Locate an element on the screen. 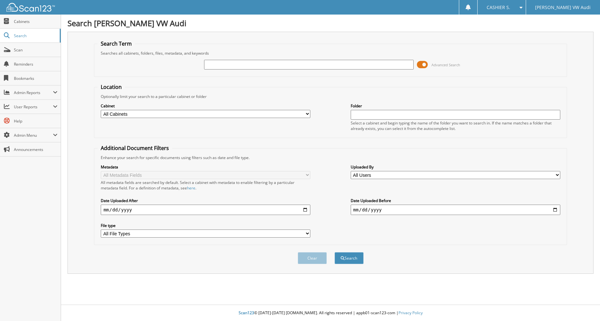 The height and width of the screenshot is (321, 600). legend: Additional Document Filters is located at coordinates (135, 148).